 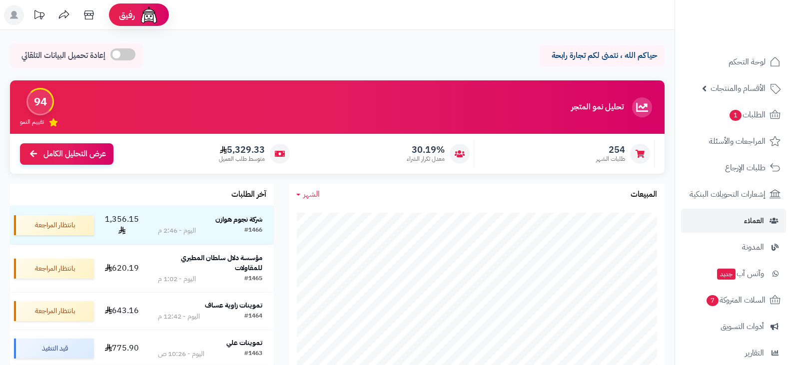 What do you see at coordinates (734, 168) in the screenshot?
I see `a: طلبات الإرجاع` at bounding box center [734, 168].